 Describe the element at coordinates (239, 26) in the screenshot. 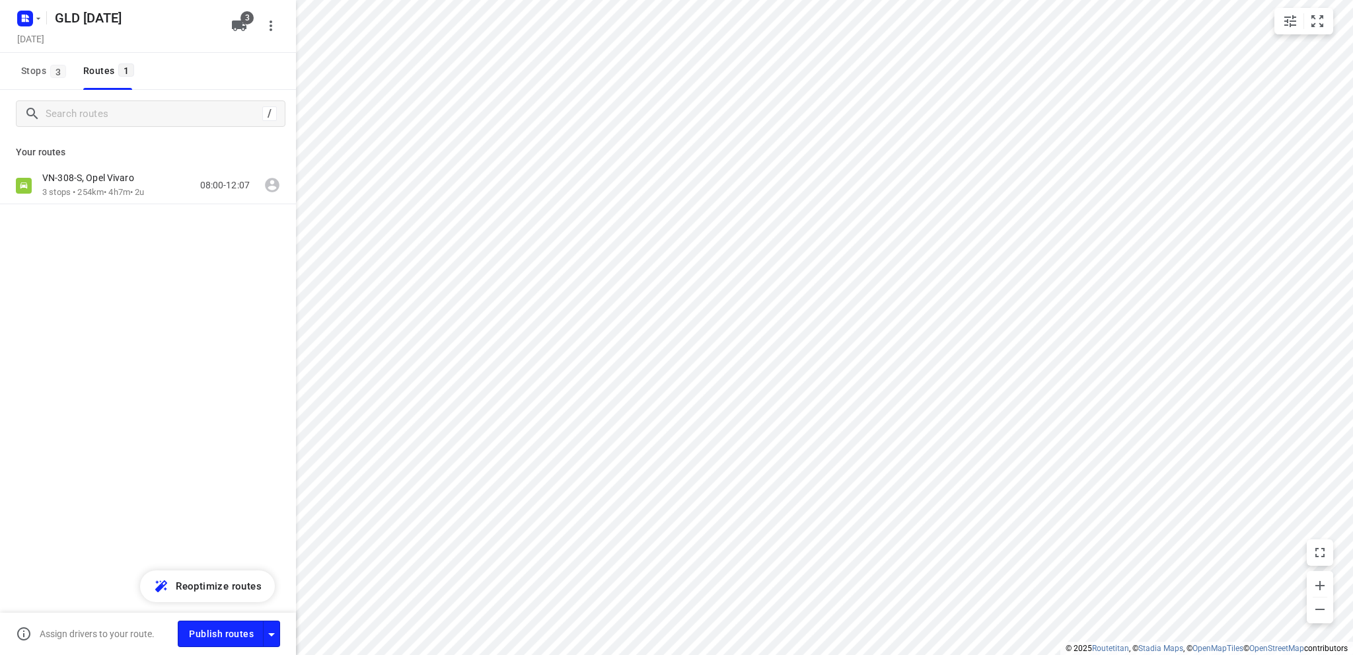

I see `button: 3` at that location.